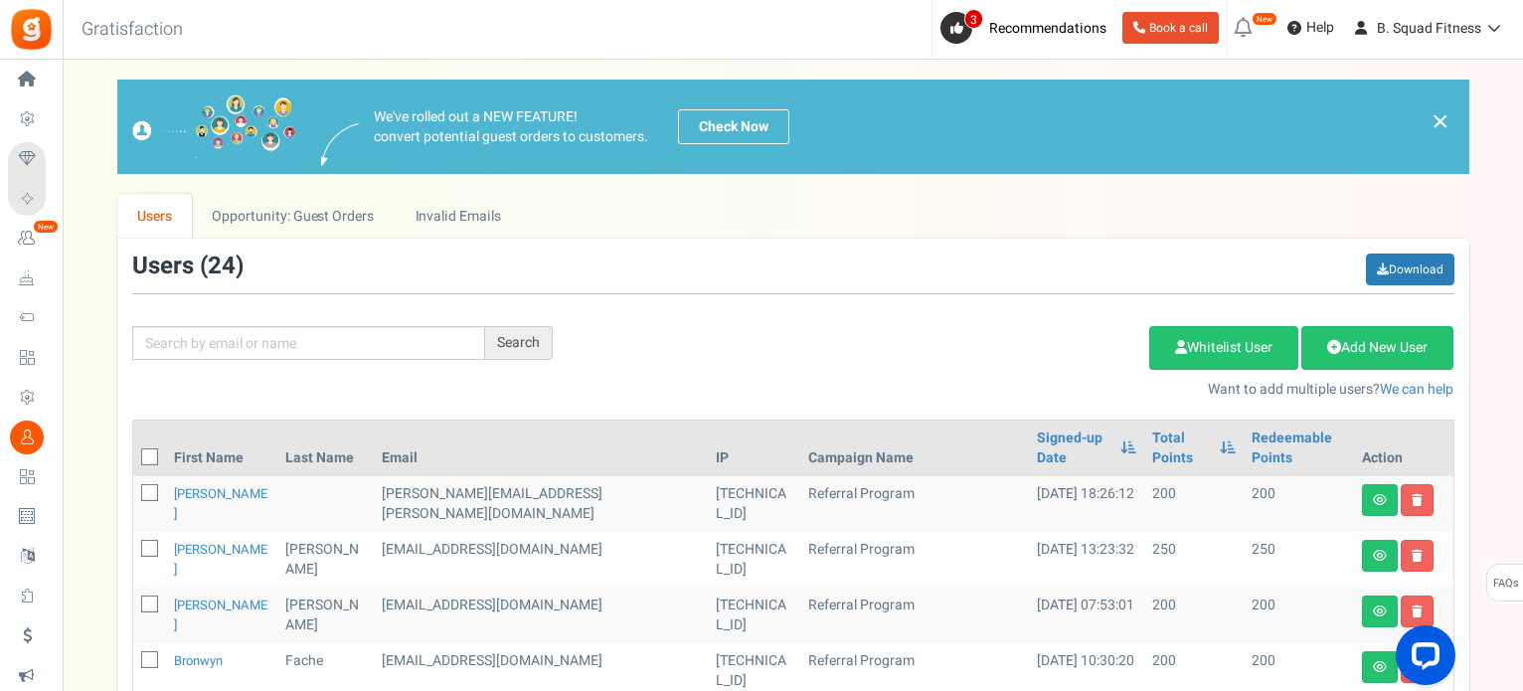 Image resolution: width=1523 pixels, height=691 pixels. What do you see at coordinates (1181, 448) in the screenshot?
I see `a: Total Points` at bounding box center [1181, 448].